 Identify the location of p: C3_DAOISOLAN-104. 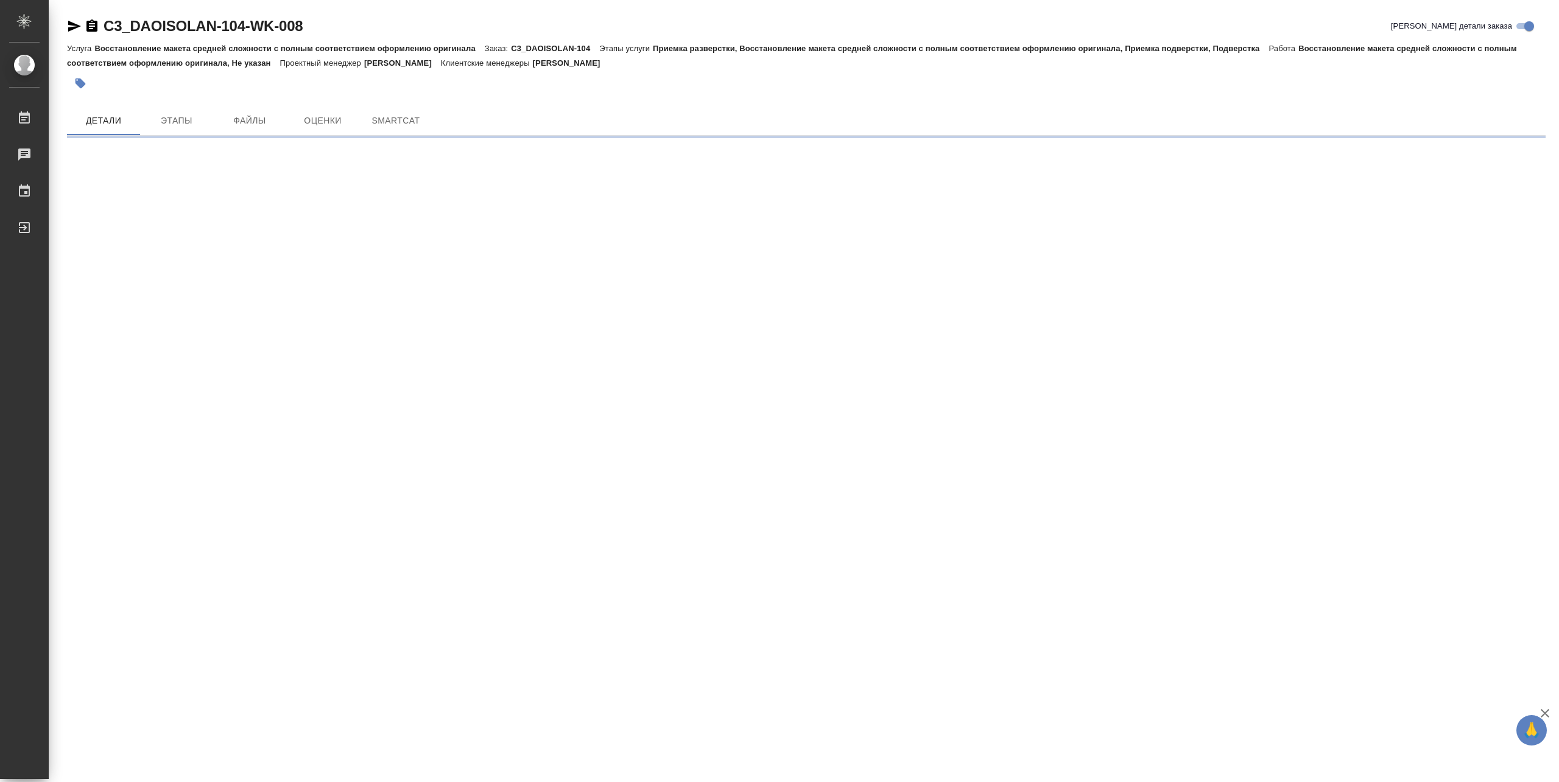
(555, 48).